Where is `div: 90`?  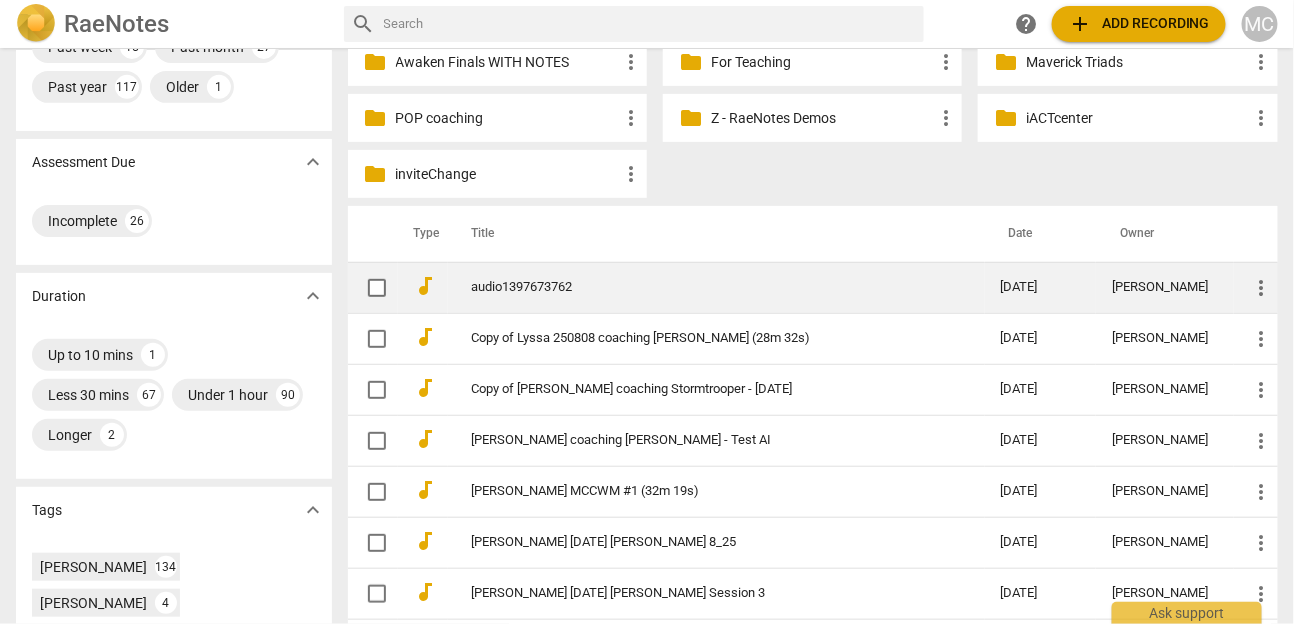 div: 90 is located at coordinates (288, 395).